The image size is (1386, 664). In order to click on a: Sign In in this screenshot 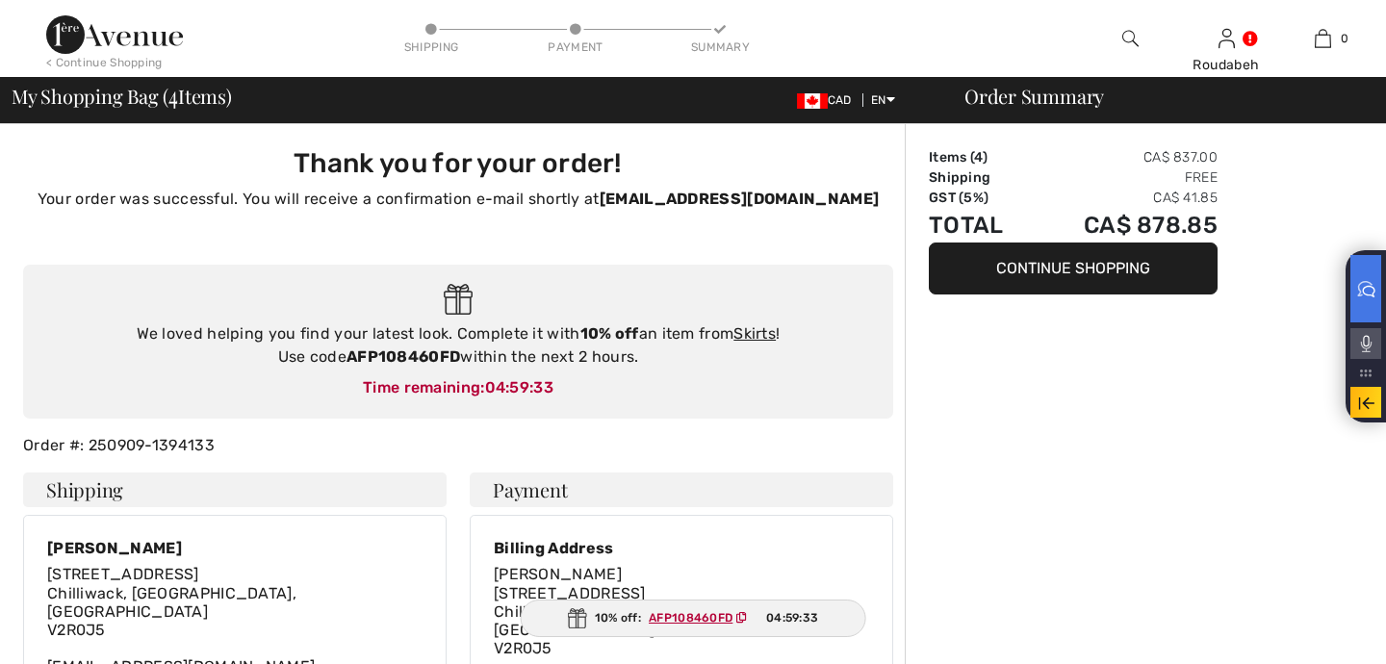, I will do `click(1227, 38)`.